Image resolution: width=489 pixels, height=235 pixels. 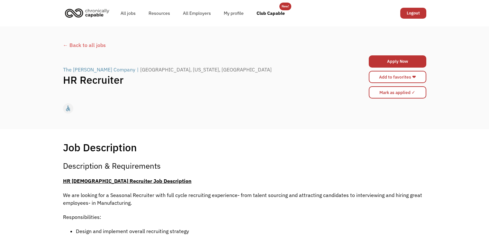 I want to click on form: Mark as applied form, so click(x=397, y=92).